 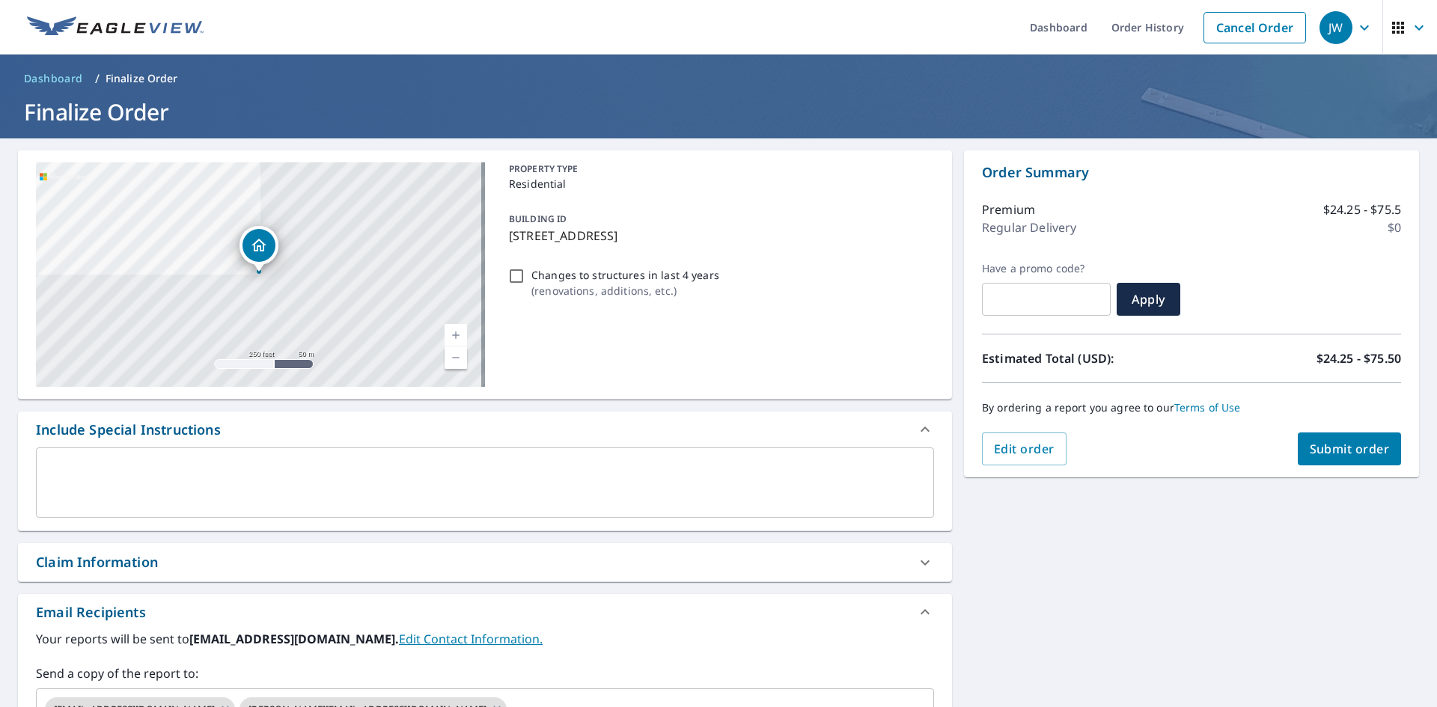 What do you see at coordinates (456, 358) in the screenshot?
I see `a: Current Level 17, Zoom Out` at bounding box center [456, 358].